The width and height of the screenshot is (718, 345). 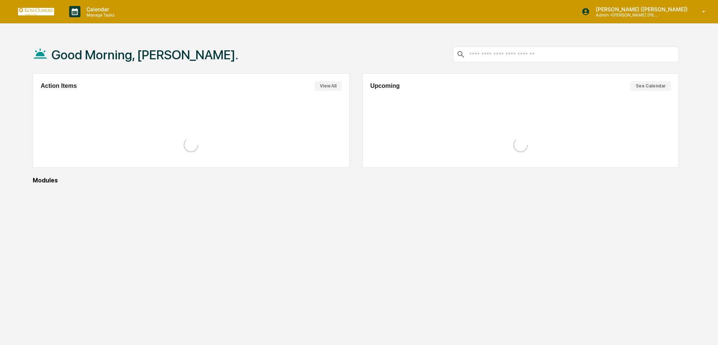 I want to click on button: View All, so click(x=328, y=86).